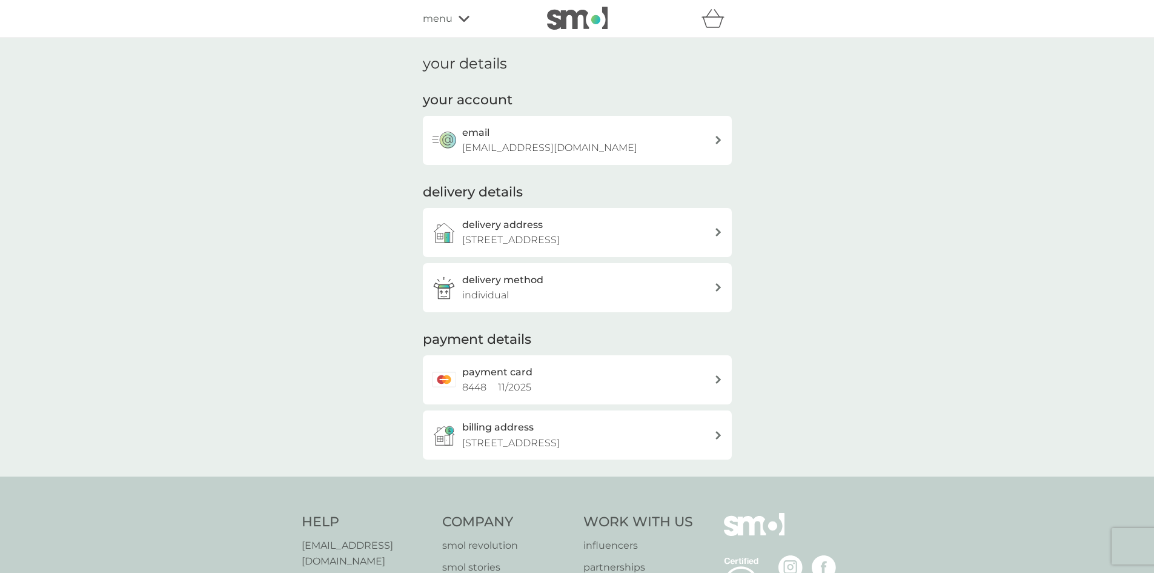 This screenshot has width=1154, height=573. Describe the element at coordinates (503, 280) in the screenshot. I see `h3: delivery method` at that location.